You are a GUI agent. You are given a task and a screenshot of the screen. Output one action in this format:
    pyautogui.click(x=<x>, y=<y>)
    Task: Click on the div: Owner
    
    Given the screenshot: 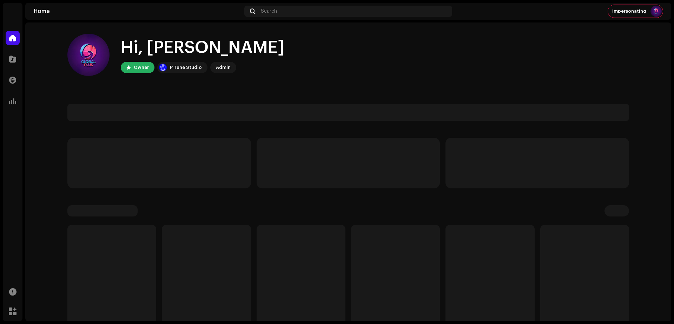 What is the action you would take?
    pyautogui.click(x=141, y=67)
    